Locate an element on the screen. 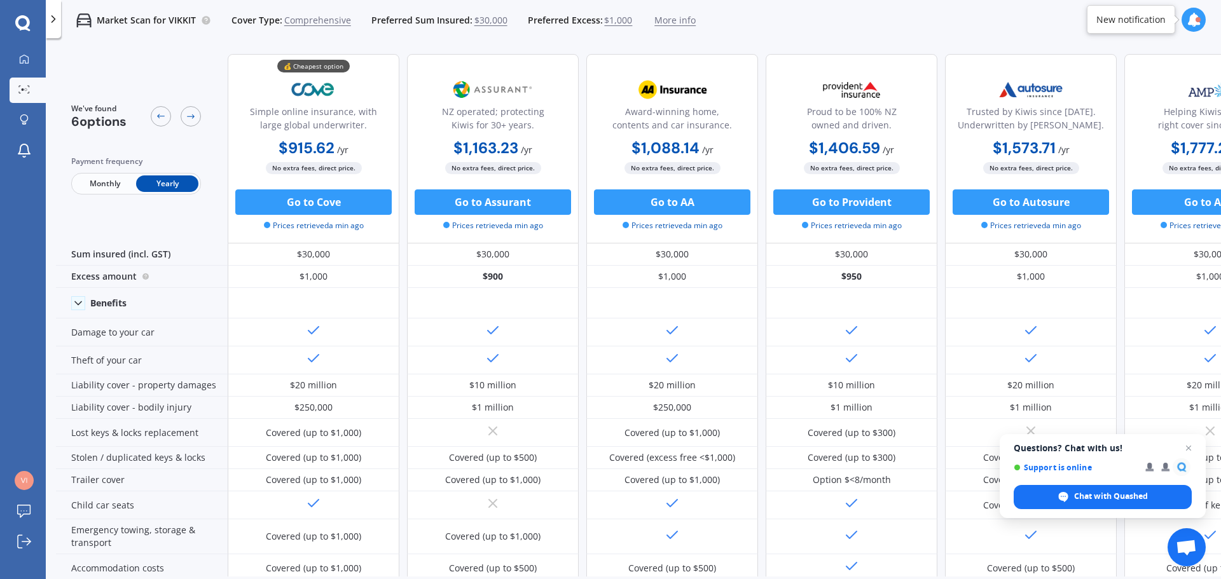 The width and height of the screenshot is (1221, 579). div: Option $<8/month is located at coordinates (852, 480).